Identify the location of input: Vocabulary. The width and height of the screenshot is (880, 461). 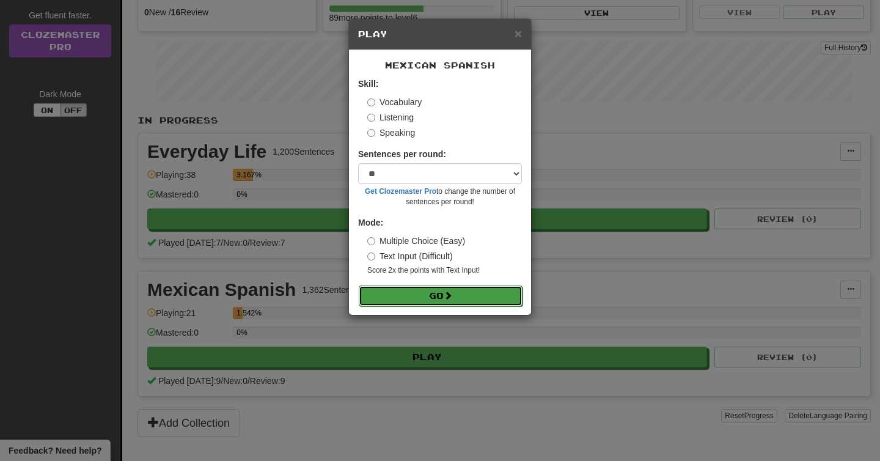
(371, 102).